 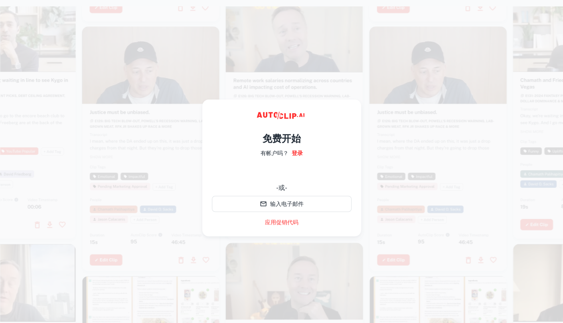 I want to click on div: -或-, so click(x=282, y=188).